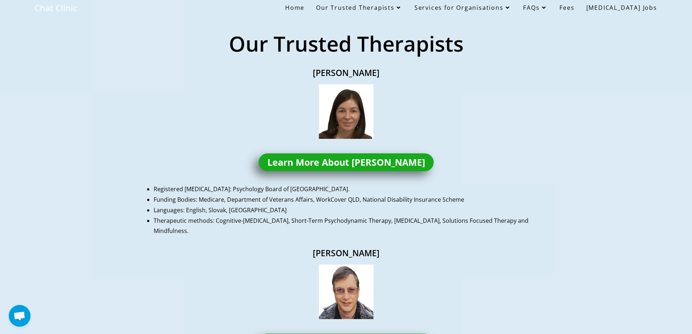 This screenshot has width=692, height=334. What do you see at coordinates (346, 112) in the screenshot?
I see `img: Psychologist - Kristina` at bounding box center [346, 112].